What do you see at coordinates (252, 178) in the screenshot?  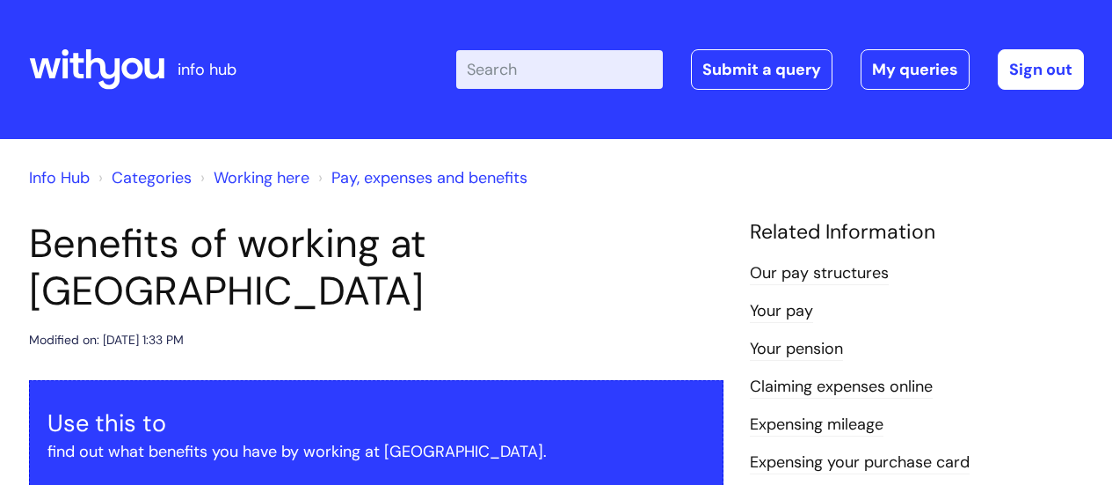 I see `li: Working here` at bounding box center [252, 178].